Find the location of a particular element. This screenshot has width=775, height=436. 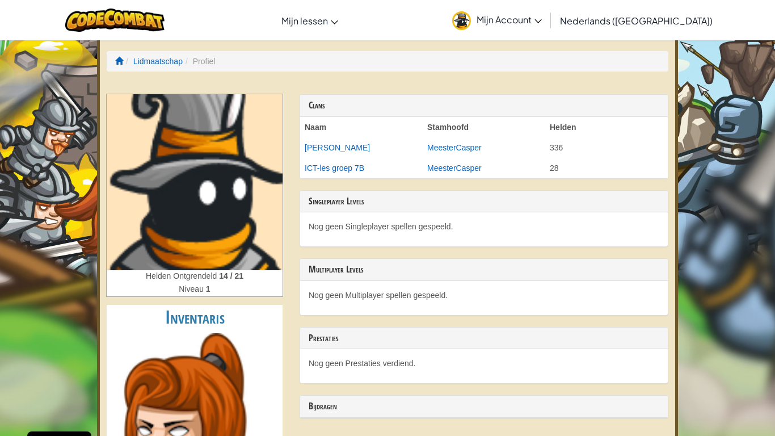

li: Profiel is located at coordinates (198, 61).